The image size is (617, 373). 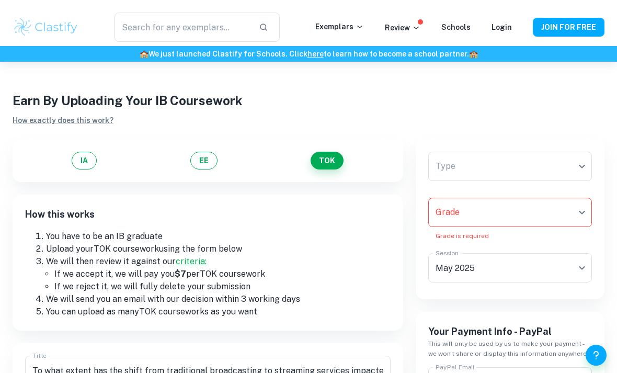 What do you see at coordinates (181, 265) in the screenshot?
I see `b: $7` at bounding box center [181, 265].